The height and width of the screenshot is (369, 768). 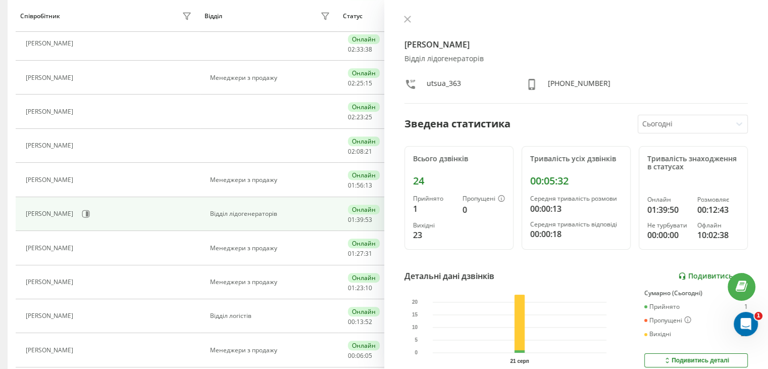 I want to click on text: 5, so click(x=416, y=339).